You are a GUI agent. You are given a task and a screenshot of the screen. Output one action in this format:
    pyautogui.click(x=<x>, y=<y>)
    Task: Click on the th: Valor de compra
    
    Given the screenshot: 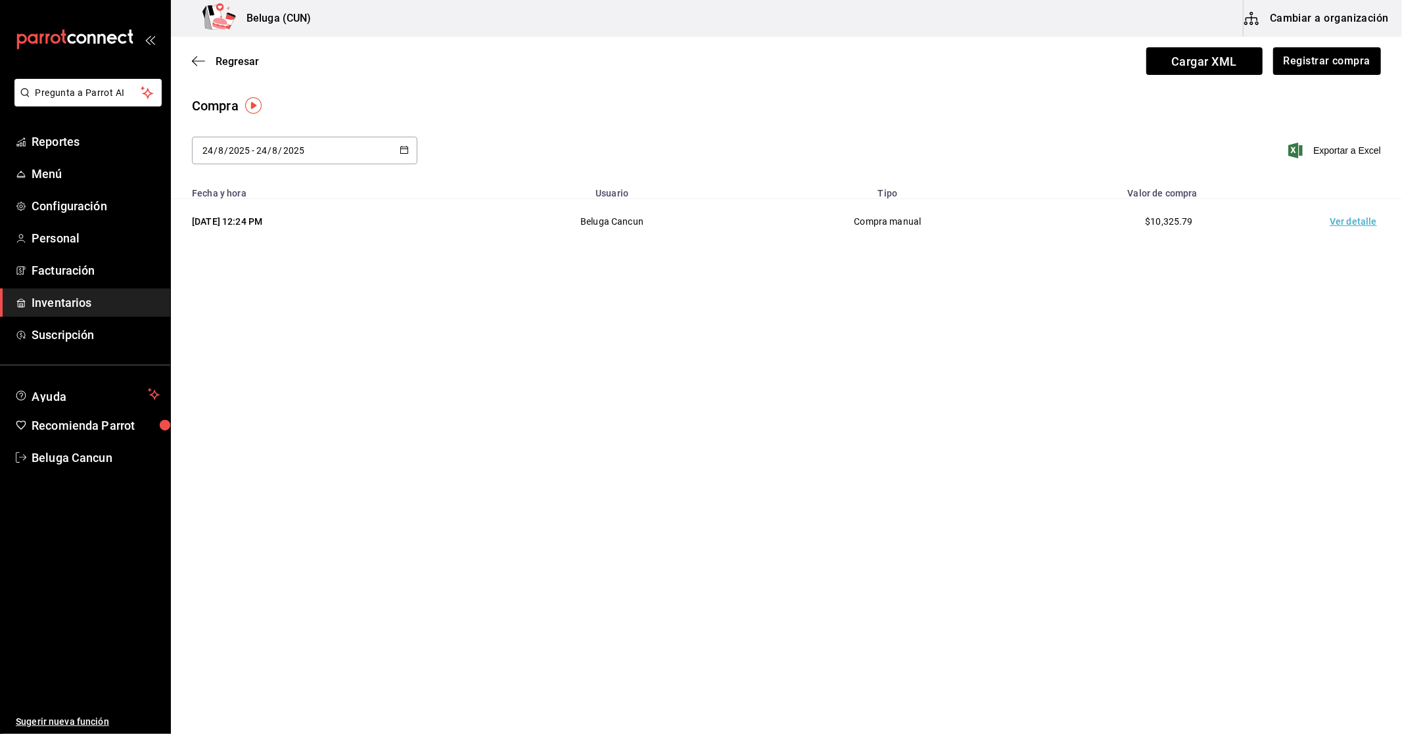 What is the action you would take?
    pyautogui.click(x=1168, y=189)
    